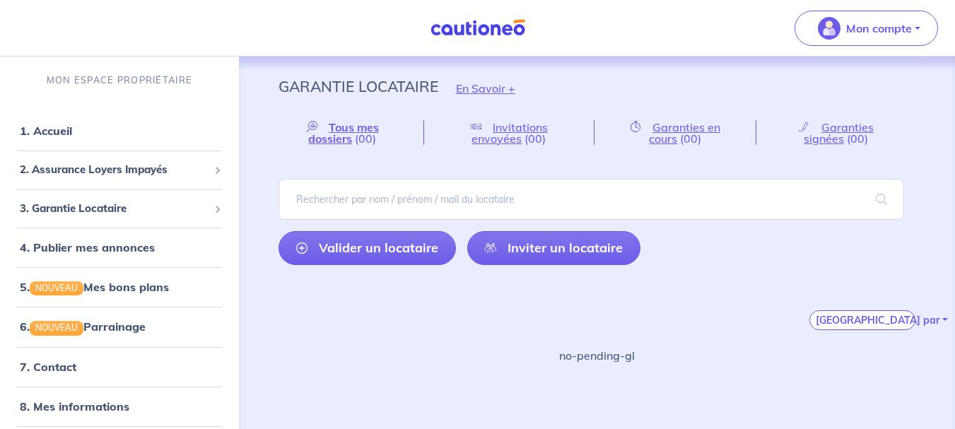 This screenshot has width=955, height=429. I want to click on p: Mon compte, so click(879, 28).